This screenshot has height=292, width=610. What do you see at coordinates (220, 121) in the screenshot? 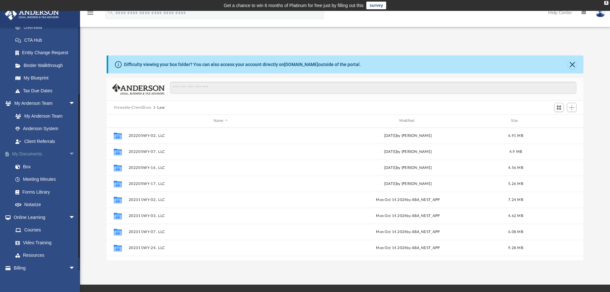
I see `div: Name` at bounding box center [220, 121].